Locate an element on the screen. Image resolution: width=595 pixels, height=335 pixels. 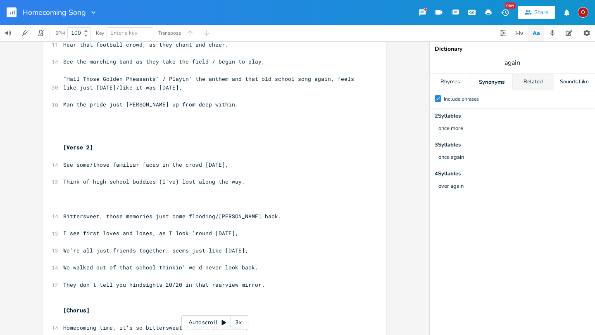
div: Rhymes is located at coordinates (450, 82).